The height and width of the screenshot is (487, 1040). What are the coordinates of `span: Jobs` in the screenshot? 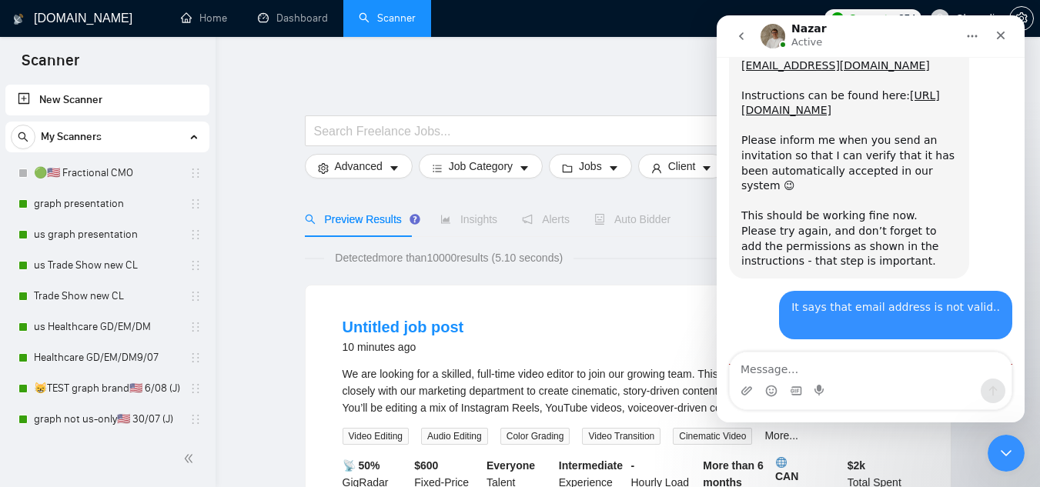 It's located at (590, 166).